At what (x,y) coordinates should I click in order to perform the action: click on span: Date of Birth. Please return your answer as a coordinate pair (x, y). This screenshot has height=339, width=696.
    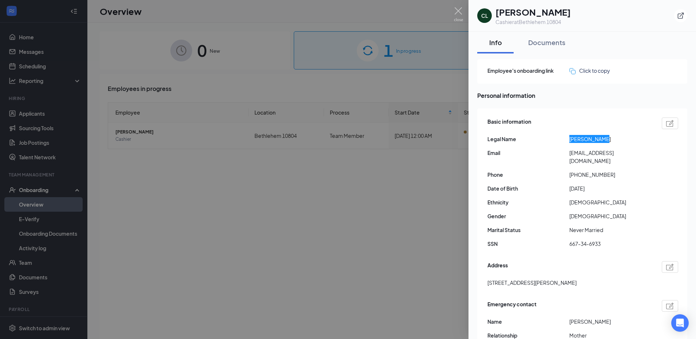
    Looking at the image, I should click on (528, 189).